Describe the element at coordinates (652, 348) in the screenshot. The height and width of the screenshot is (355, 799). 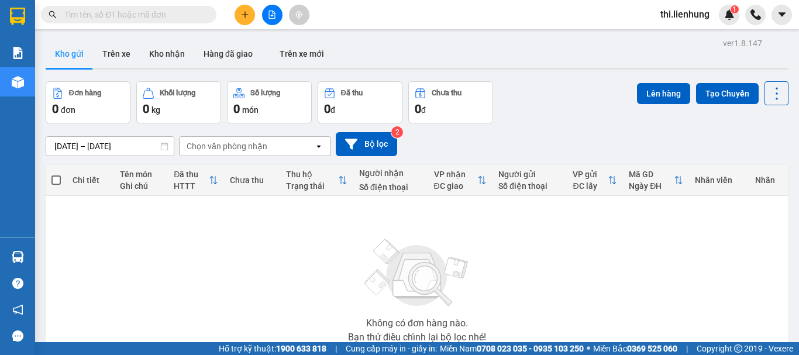
I see `strong: 0369 525 060` at that location.